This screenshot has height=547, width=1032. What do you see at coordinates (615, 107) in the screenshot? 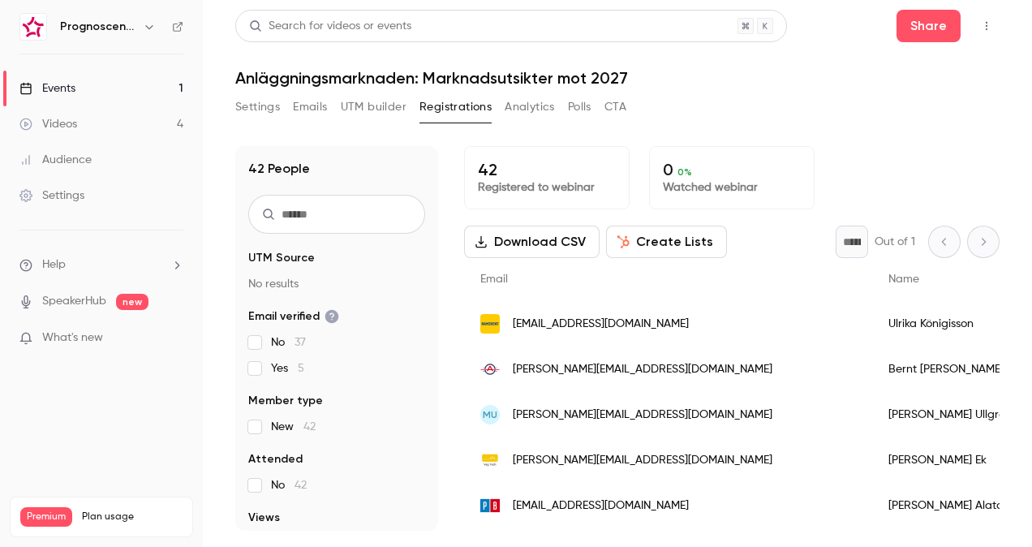
I see `button: CTA` at bounding box center [615, 107].